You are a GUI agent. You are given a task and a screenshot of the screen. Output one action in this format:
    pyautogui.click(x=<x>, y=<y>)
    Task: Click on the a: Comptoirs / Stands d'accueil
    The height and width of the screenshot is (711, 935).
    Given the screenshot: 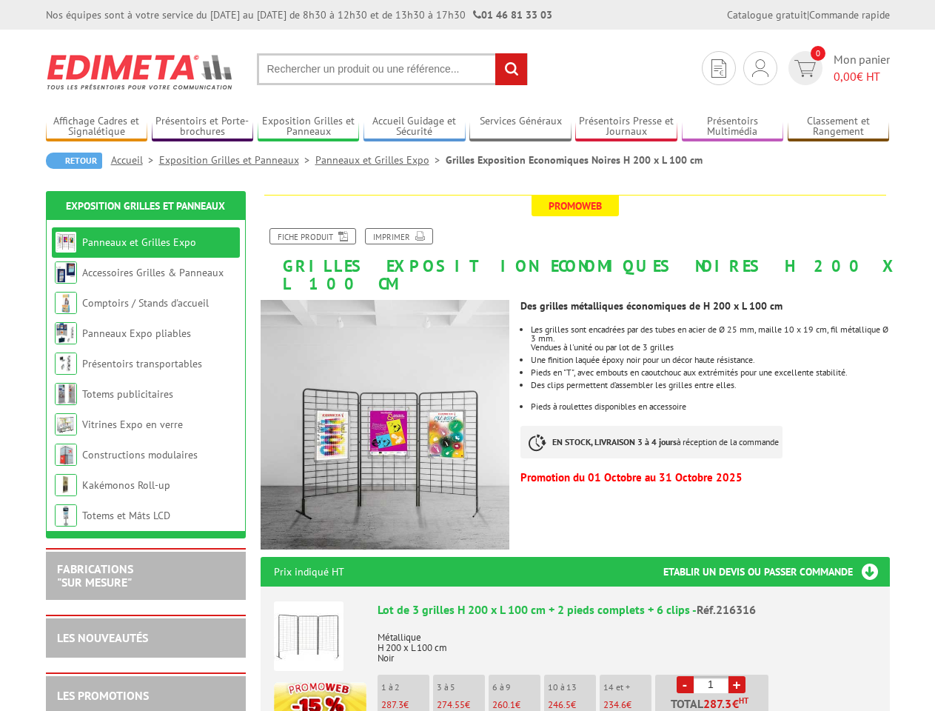 What is the action you would take?
    pyautogui.click(x=145, y=303)
    